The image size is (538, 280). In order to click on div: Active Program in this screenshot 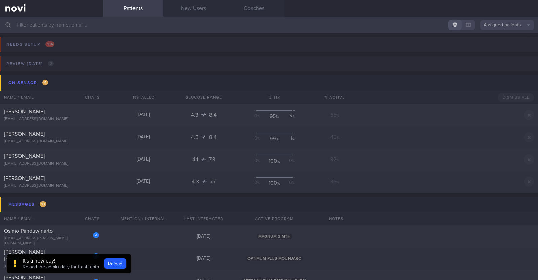, I will do `click(274, 218)`.